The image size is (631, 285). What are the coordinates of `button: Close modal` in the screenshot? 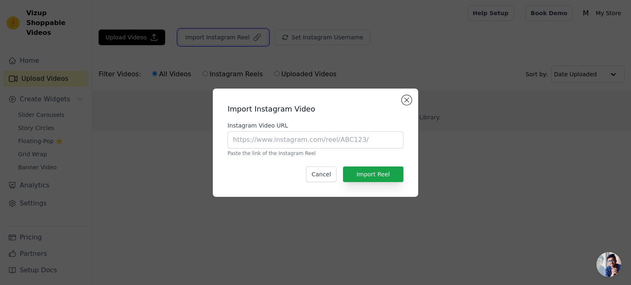 It's located at (407, 100).